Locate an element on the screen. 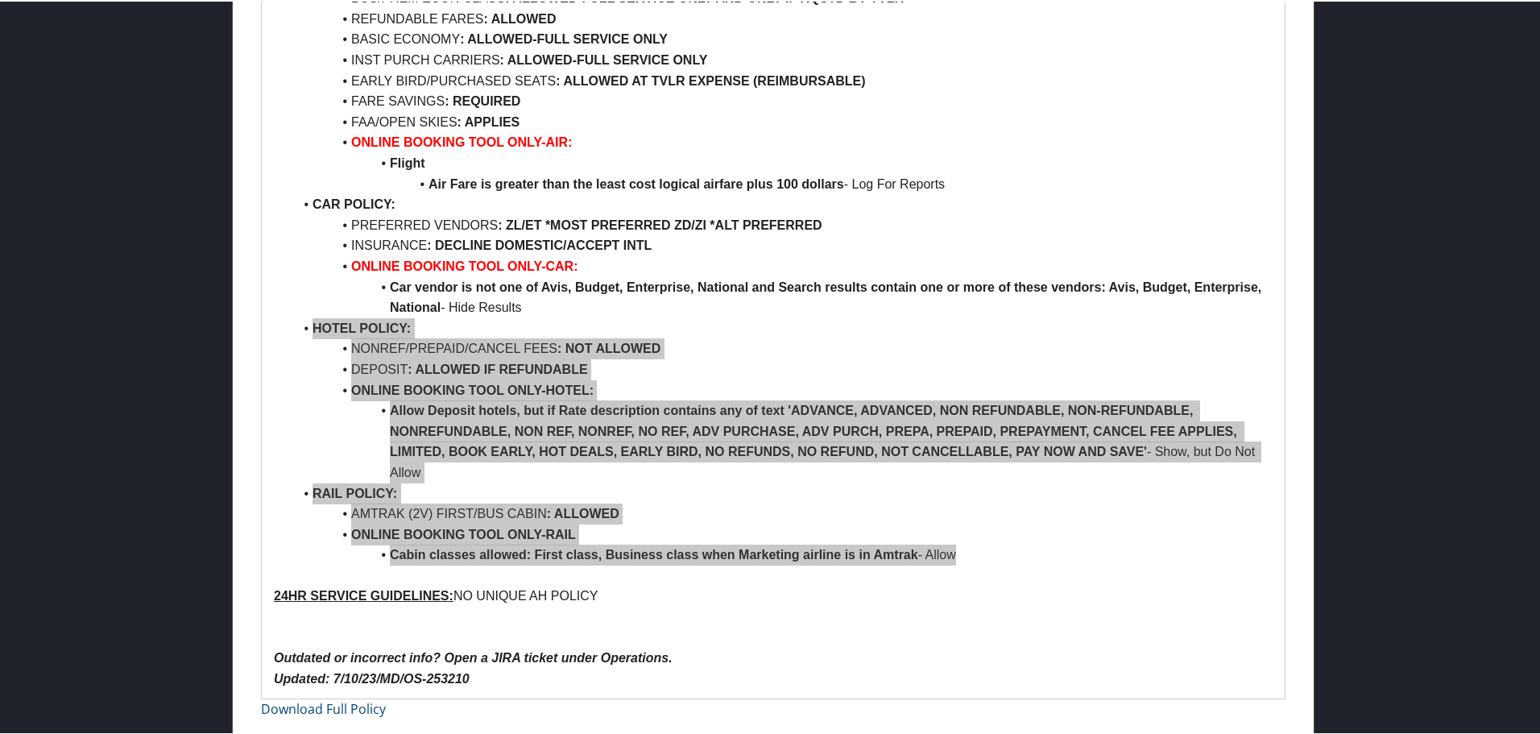  a: Download Full Policy is located at coordinates (323, 707).